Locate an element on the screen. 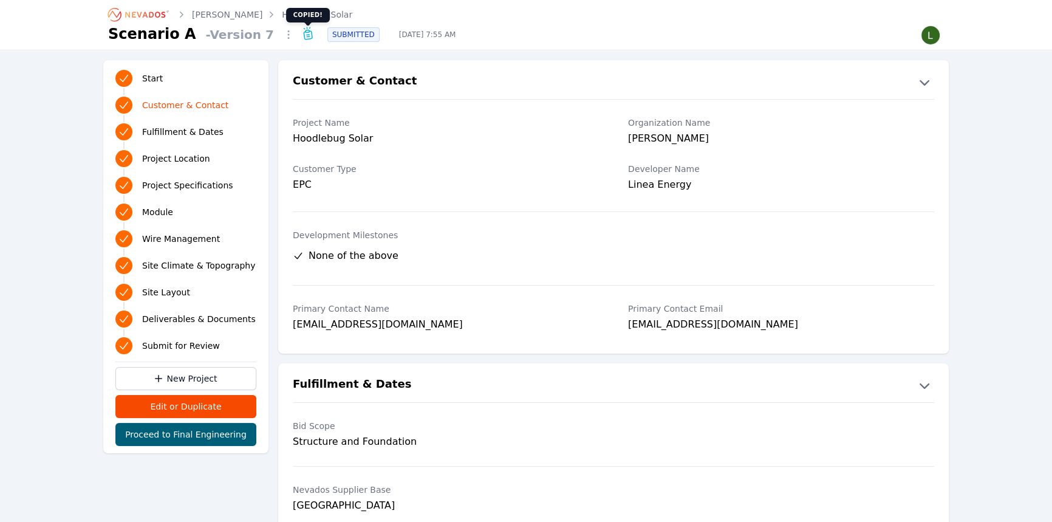  label: Developer Name is located at coordinates (781, 169).